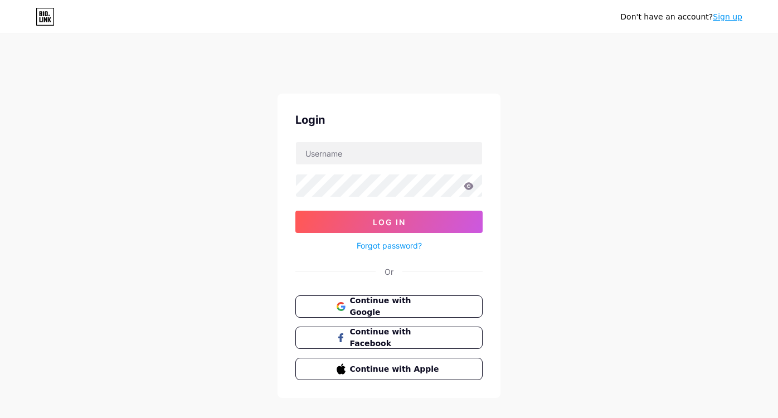 The width and height of the screenshot is (778, 418). Describe the element at coordinates (389, 222) in the screenshot. I see `button: Log In` at that location.